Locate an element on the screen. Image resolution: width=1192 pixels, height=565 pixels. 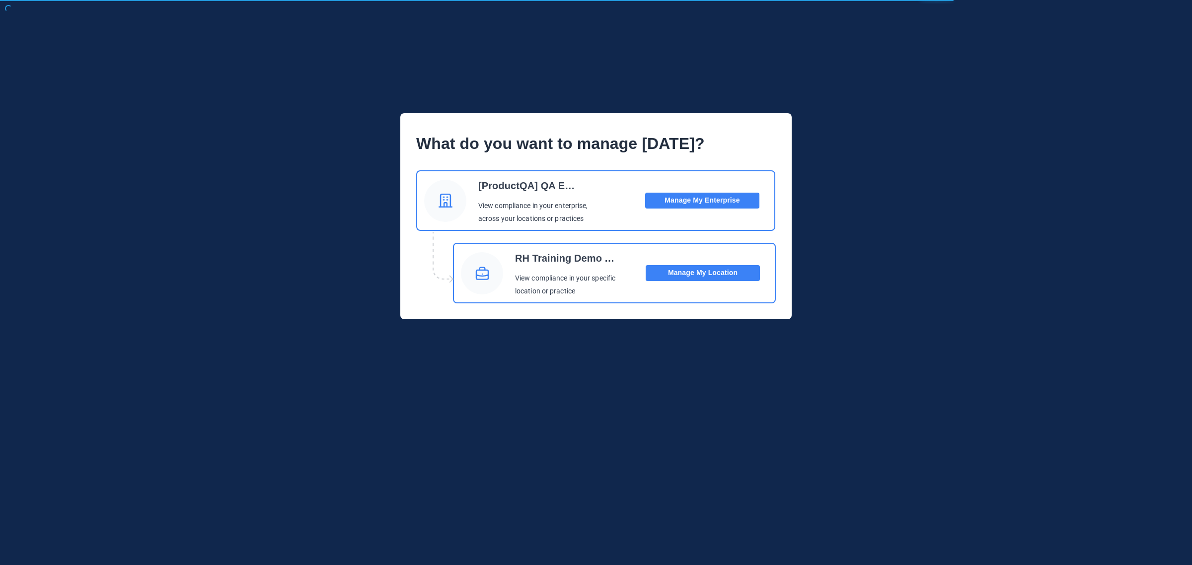
p: RH Training Demo Account is located at coordinates (566, 258).